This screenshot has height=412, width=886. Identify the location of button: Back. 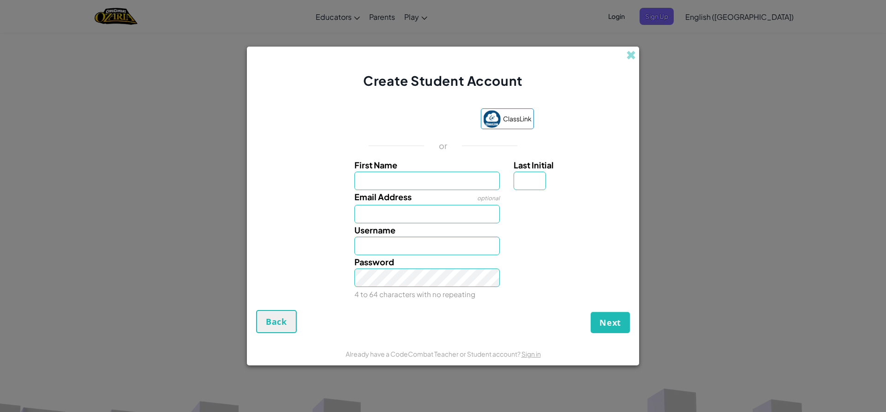
(276, 322).